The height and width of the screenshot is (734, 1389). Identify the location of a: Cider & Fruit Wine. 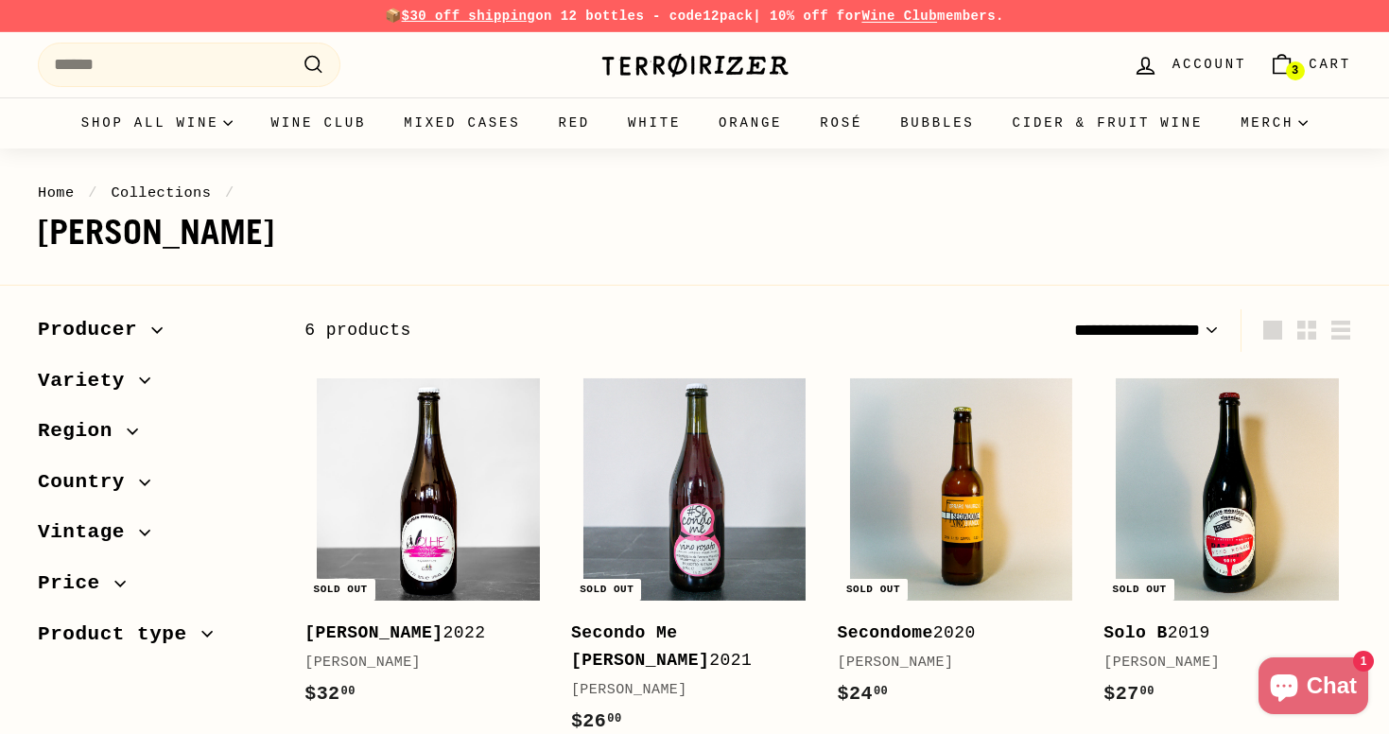
(1109, 123).